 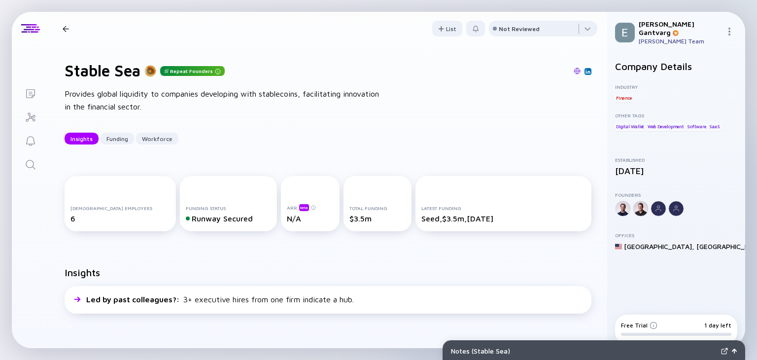 What do you see at coordinates (157, 139) in the screenshot?
I see `div: Workforce` at bounding box center [157, 139].